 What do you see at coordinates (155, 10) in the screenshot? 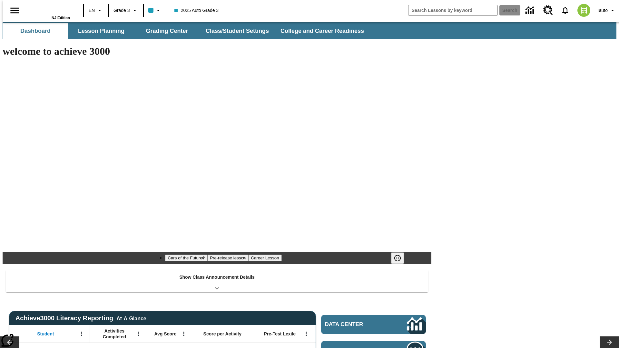
I see `button: Class color is light blue. Change class color` at bounding box center [155, 10].